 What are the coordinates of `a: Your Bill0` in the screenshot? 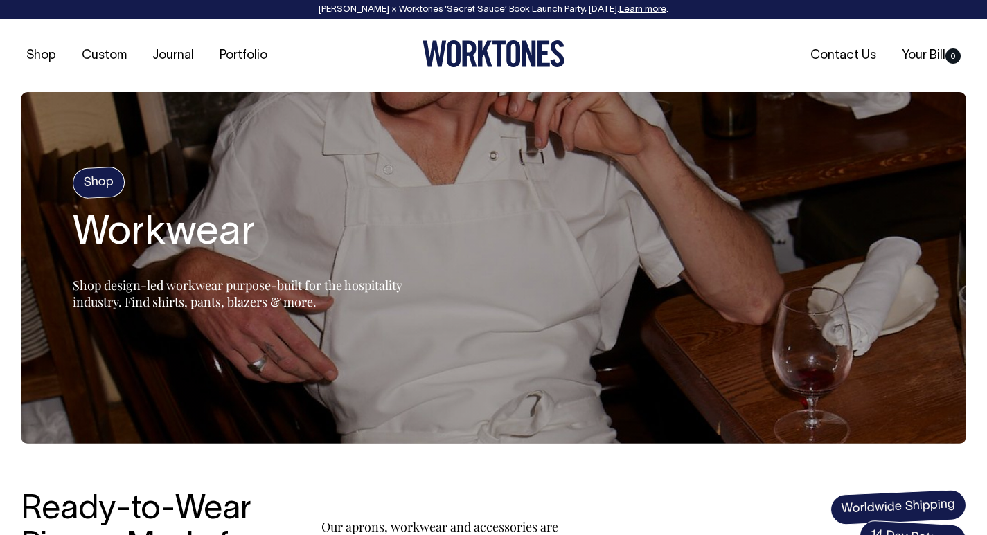 It's located at (931, 55).